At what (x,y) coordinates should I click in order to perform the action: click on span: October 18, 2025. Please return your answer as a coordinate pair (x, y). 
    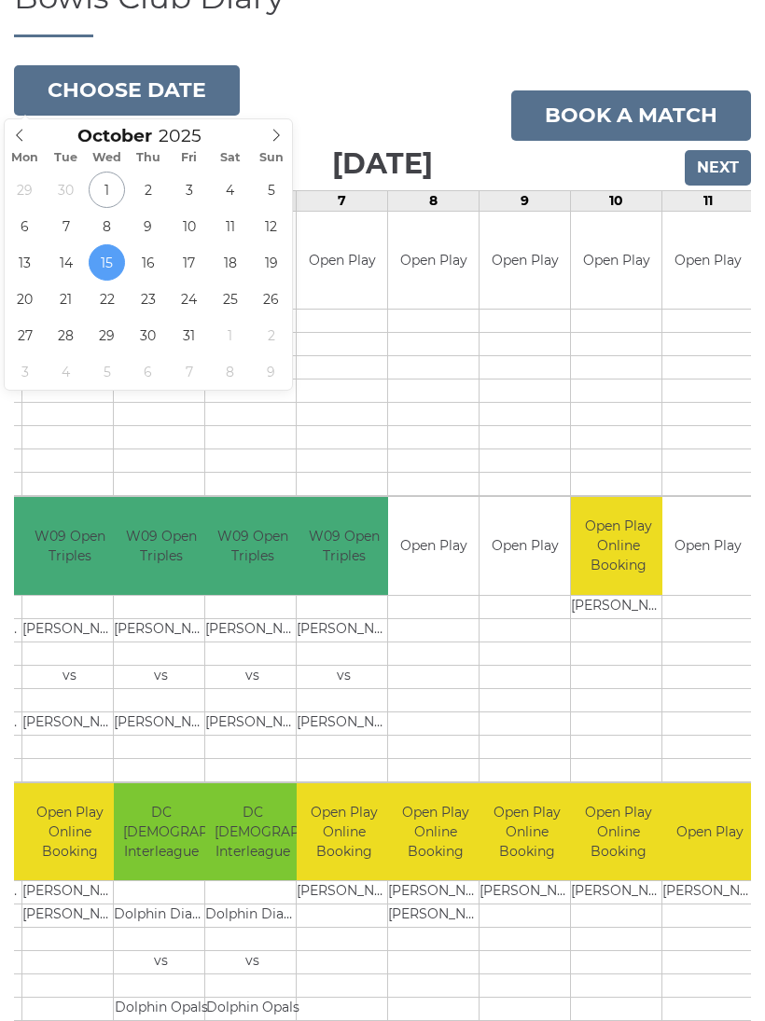
    Looking at the image, I should click on (229, 262).